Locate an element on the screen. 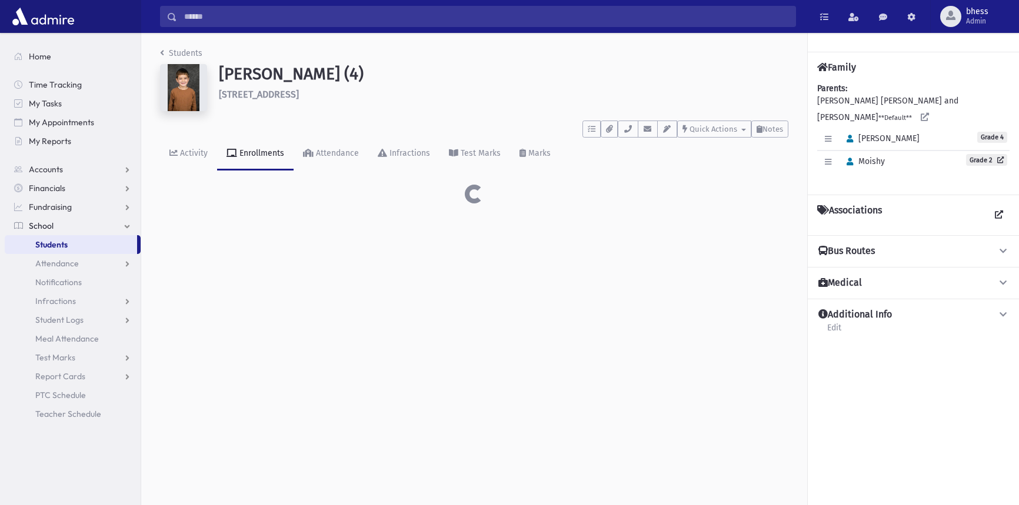 This screenshot has width=1019, height=505. a: My Tasks is located at coordinates (72, 104).